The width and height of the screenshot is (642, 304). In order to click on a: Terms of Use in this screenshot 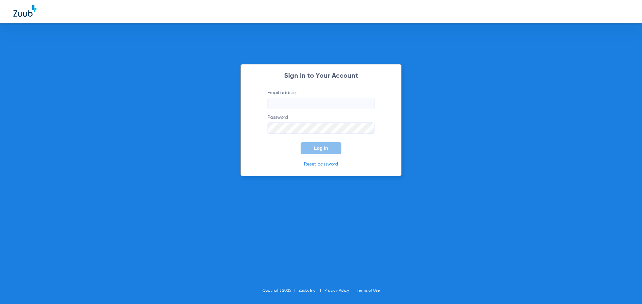, I will do `click(368, 291)`.